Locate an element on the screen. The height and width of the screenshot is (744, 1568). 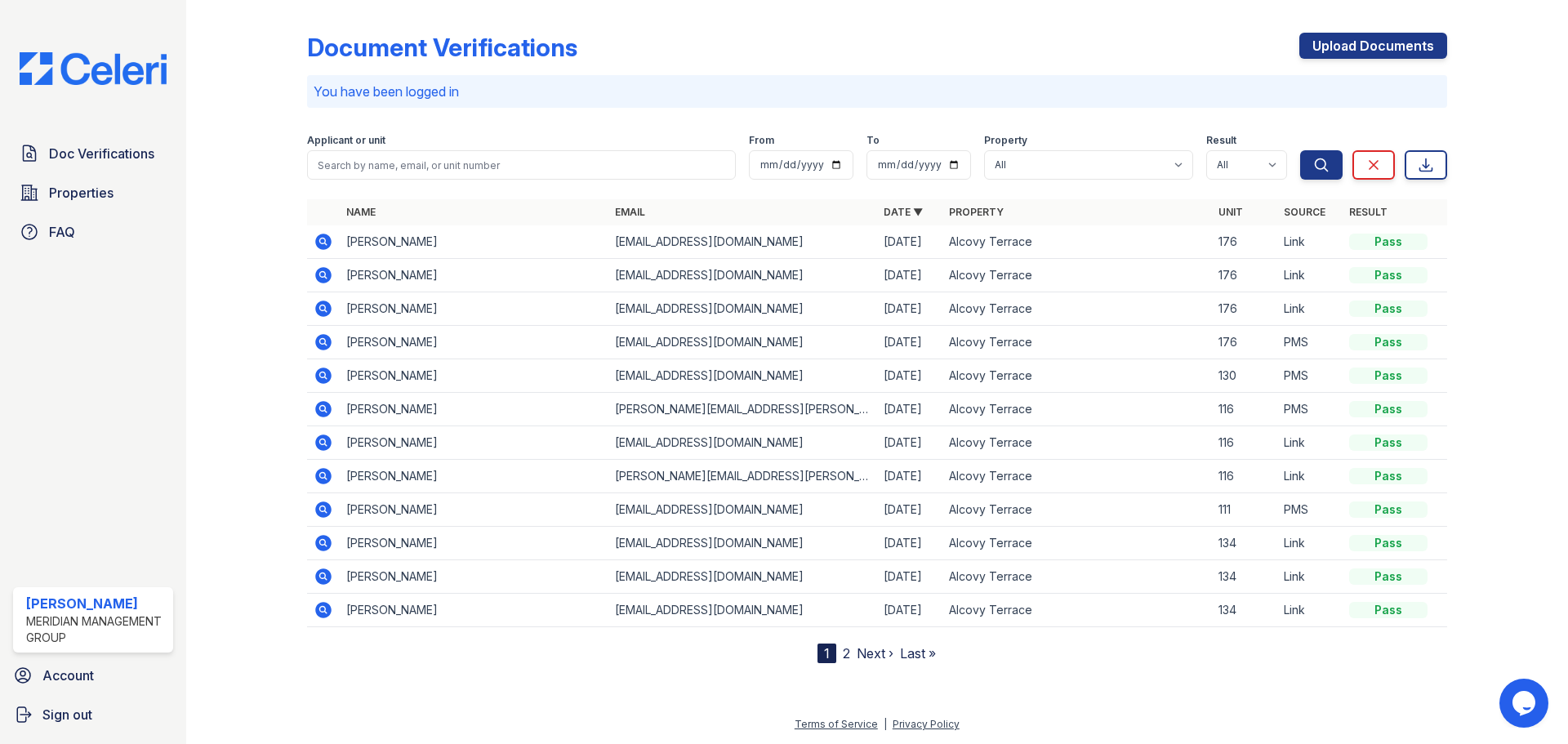
a: Sign out is located at coordinates (93, 715).